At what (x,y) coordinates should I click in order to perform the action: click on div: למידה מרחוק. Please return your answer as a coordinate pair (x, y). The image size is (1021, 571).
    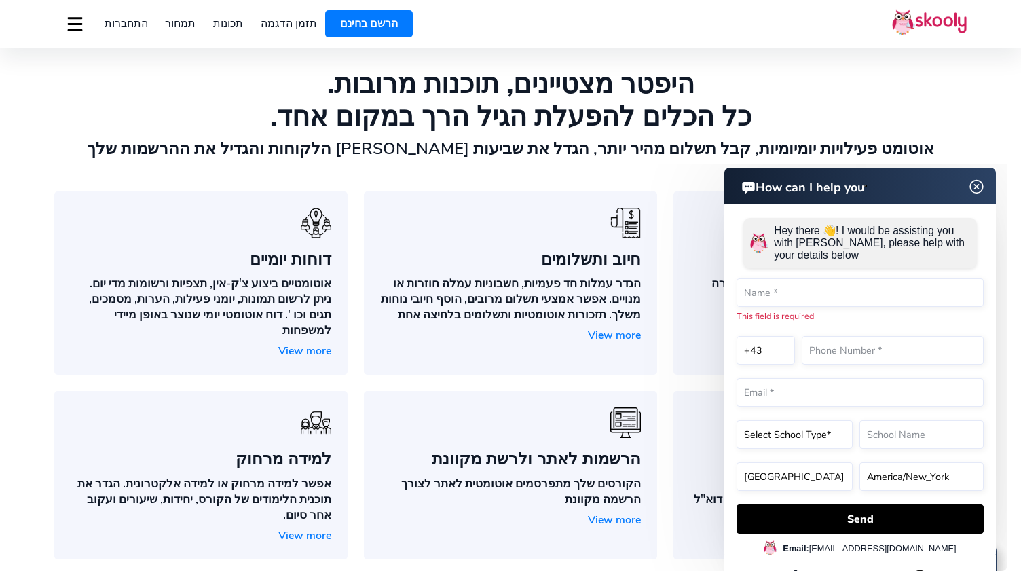
    Looking at the image, I should click on (201, 459).